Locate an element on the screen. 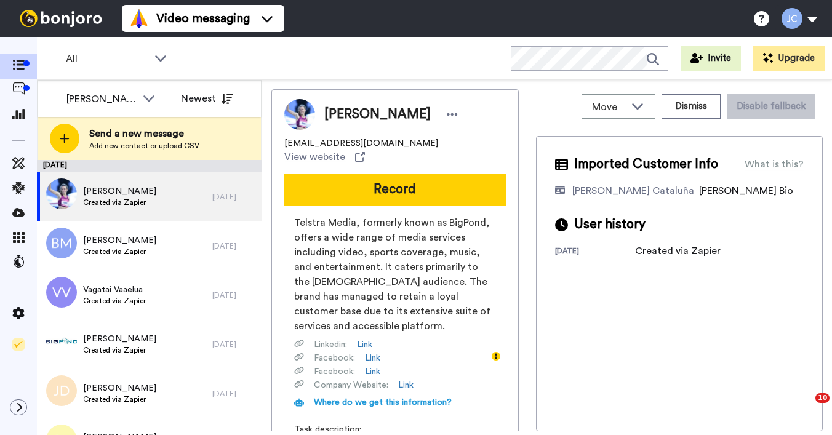 This screenshot has width=832, height=435. a: Invite is located at coordinates (711, 58).